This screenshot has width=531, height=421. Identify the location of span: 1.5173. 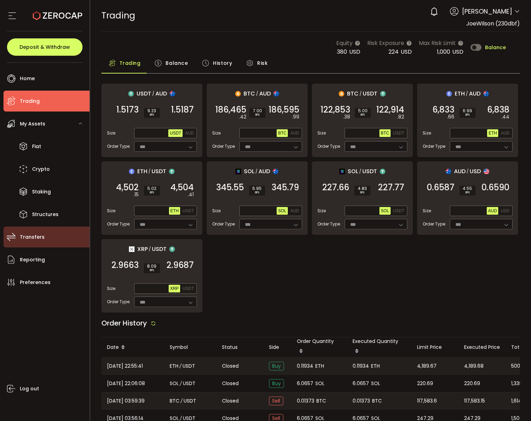
(127, 110).